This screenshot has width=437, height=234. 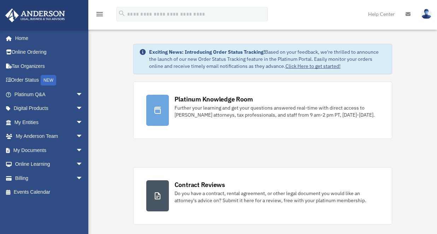 I want to click on strong: Exciting News: Introducing Order Status Tracking!, so click(x=207, y=52).